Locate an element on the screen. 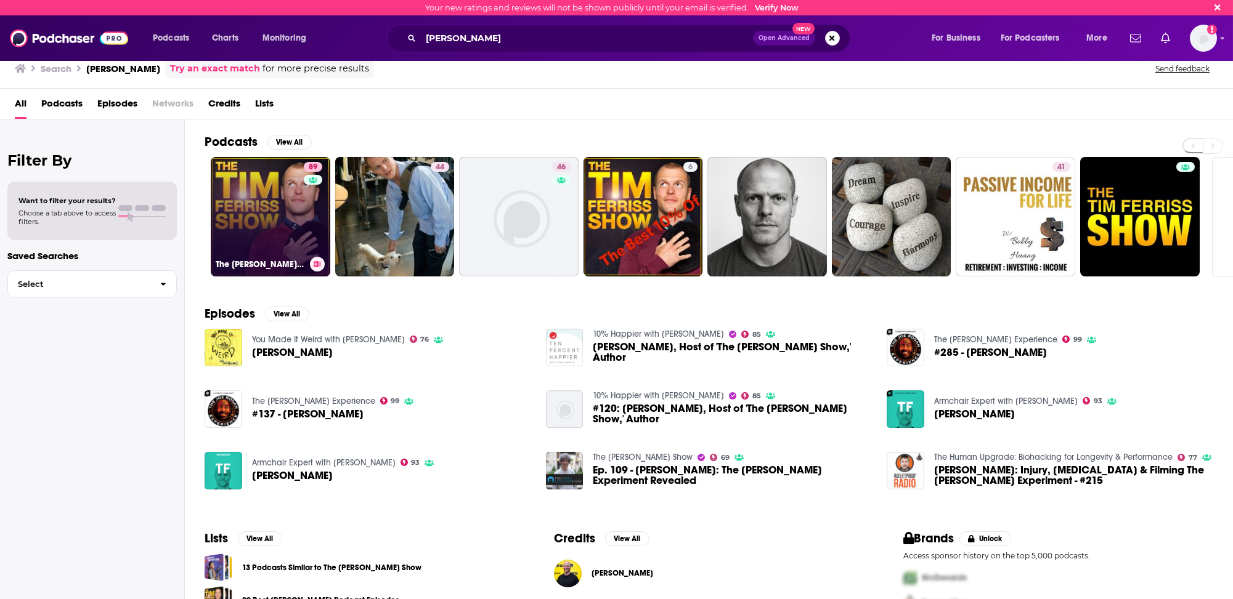 The height and width of the screenshot is (599, 1233). img: Tim Ferriss, Host of 'The Tim Ferriss Show,' Author is located at coordinates (564, 347).